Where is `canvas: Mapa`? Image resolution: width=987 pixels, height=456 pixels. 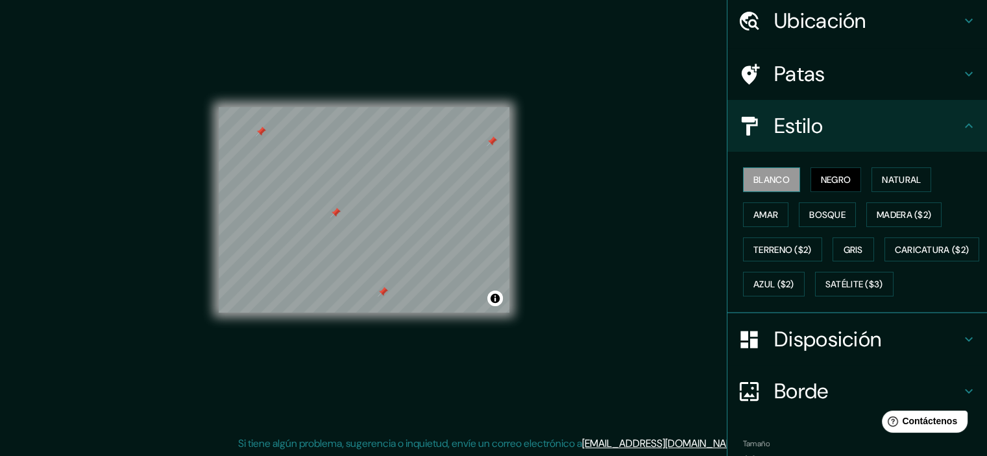
canvas: Mapa is located at coordinates (364, 210).